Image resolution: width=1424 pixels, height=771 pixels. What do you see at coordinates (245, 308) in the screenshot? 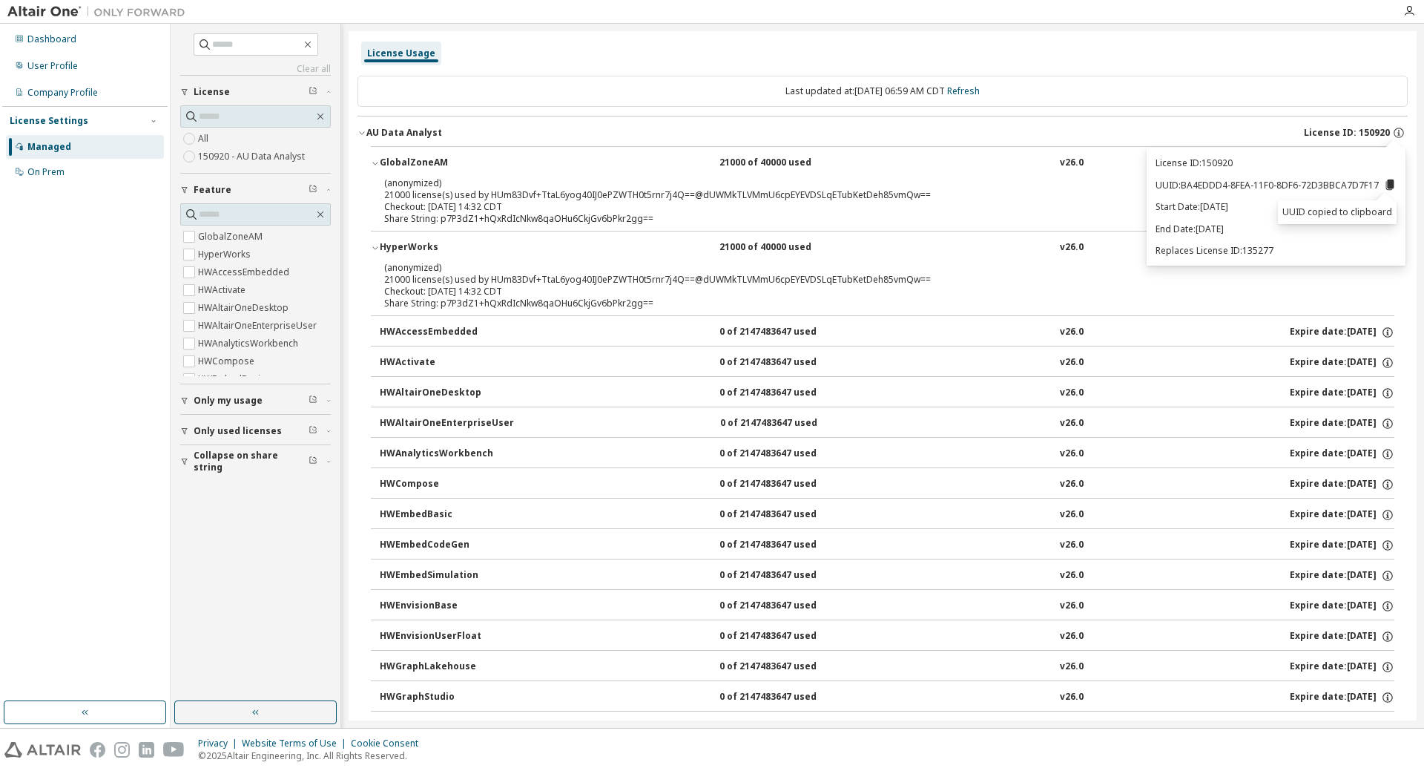
I see `label: HWAltairOneDesktop` at bounding box center [245, 308].